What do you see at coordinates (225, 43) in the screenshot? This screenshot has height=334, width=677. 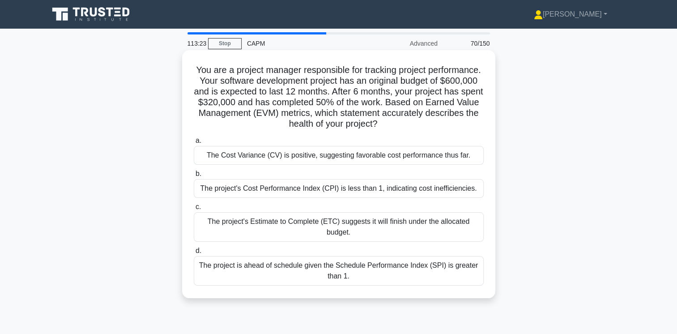 I see `a: Stop` at bounding box center [225, 43].